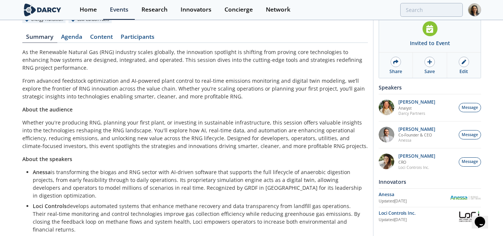 This screenshot has width=503, height=236. What do you see at coordinates (475, 10) in the screenshot?
I see `img: Profile` at bounding box center [475, 10].